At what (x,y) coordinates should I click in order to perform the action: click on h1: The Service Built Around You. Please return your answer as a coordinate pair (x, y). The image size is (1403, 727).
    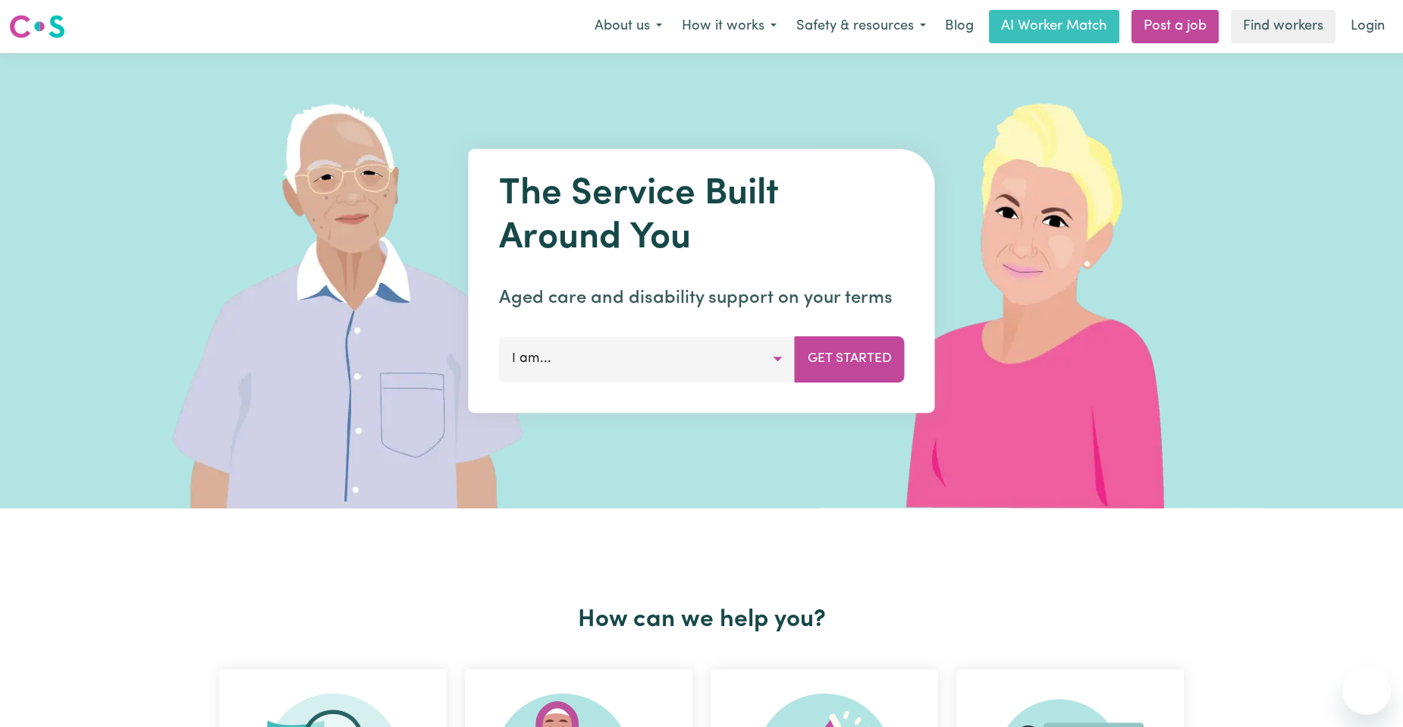
    Looking at the image, I should click on (702, 216).